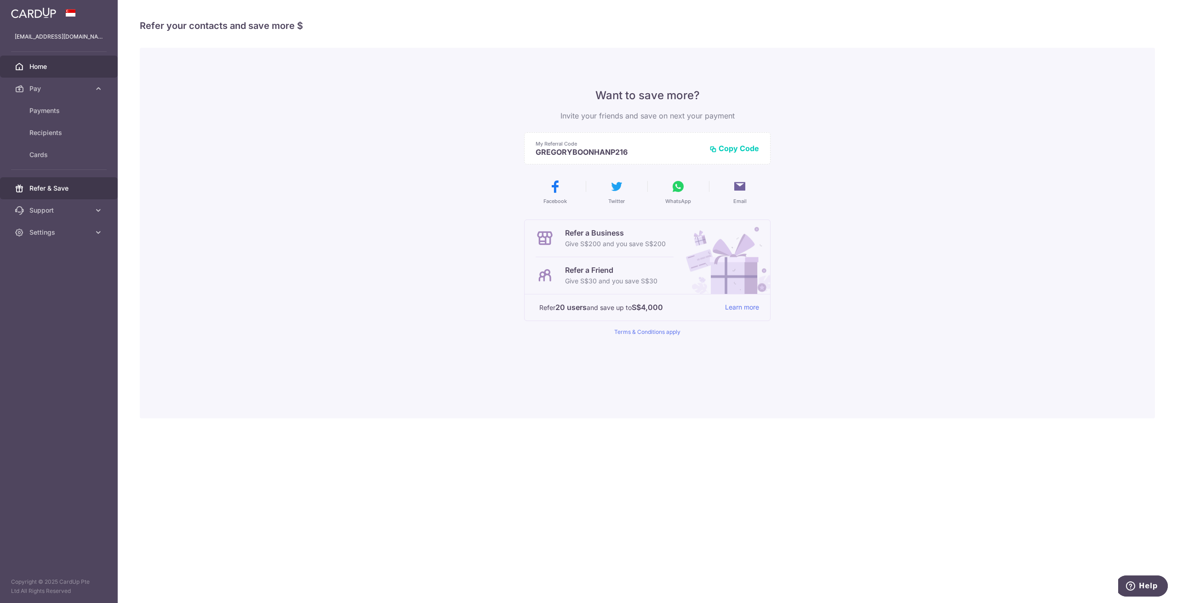  Describe the element at coordinates (647, 116) in the screenshot. I see `p: Invite your friends and save on next your payment` at that location.